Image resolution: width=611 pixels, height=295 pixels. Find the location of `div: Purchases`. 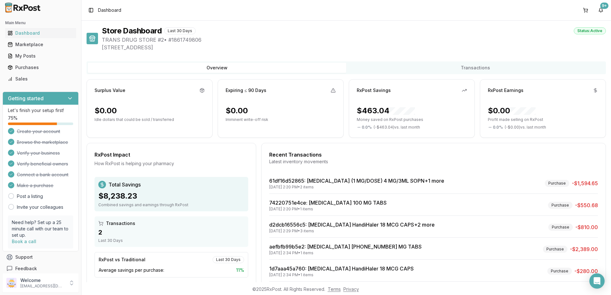

div: Purchases is located at coordinates (40, 67).